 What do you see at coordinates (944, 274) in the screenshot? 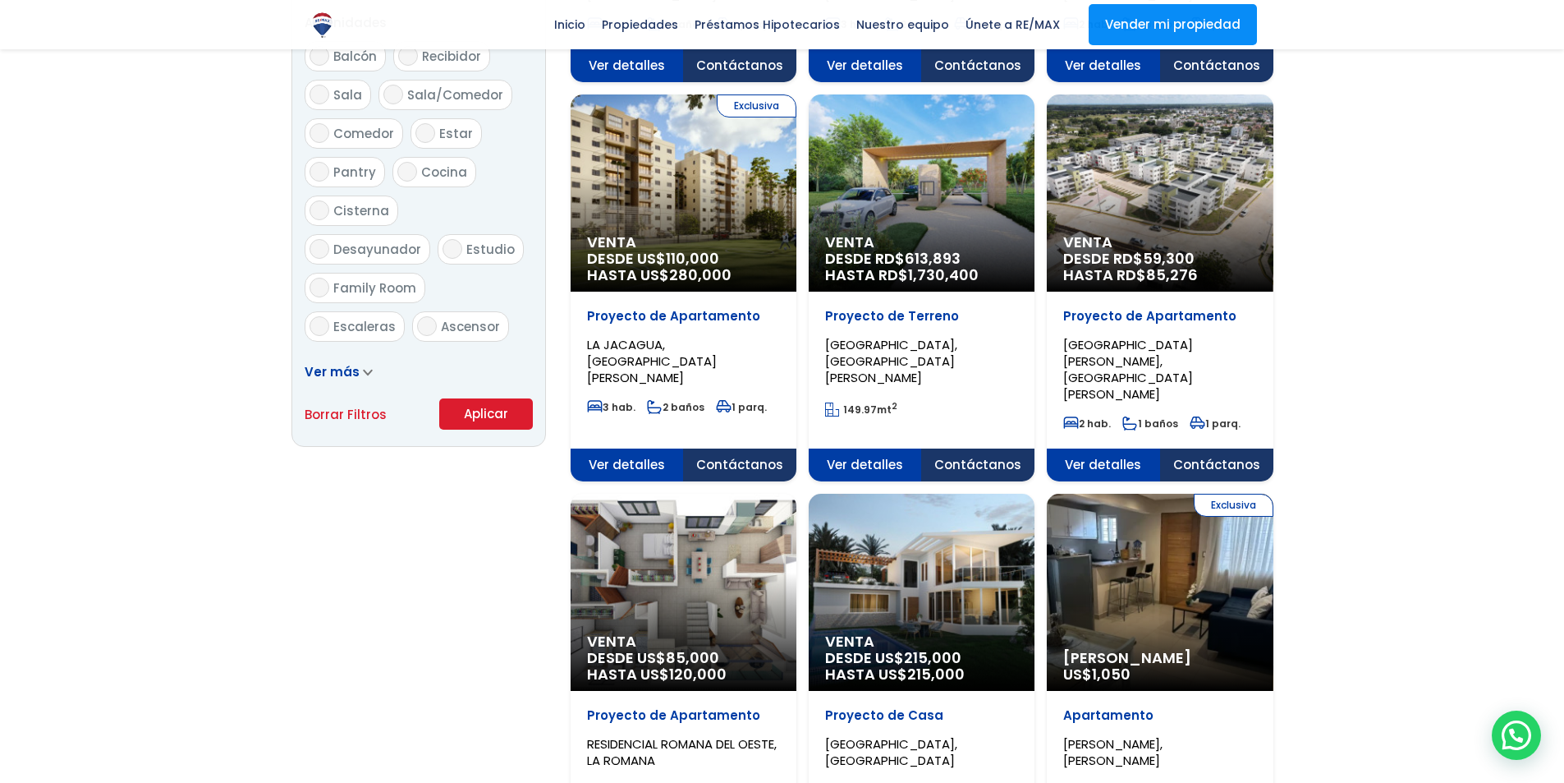
I see `span: 1,730,400` at bounding box center [944, 274].